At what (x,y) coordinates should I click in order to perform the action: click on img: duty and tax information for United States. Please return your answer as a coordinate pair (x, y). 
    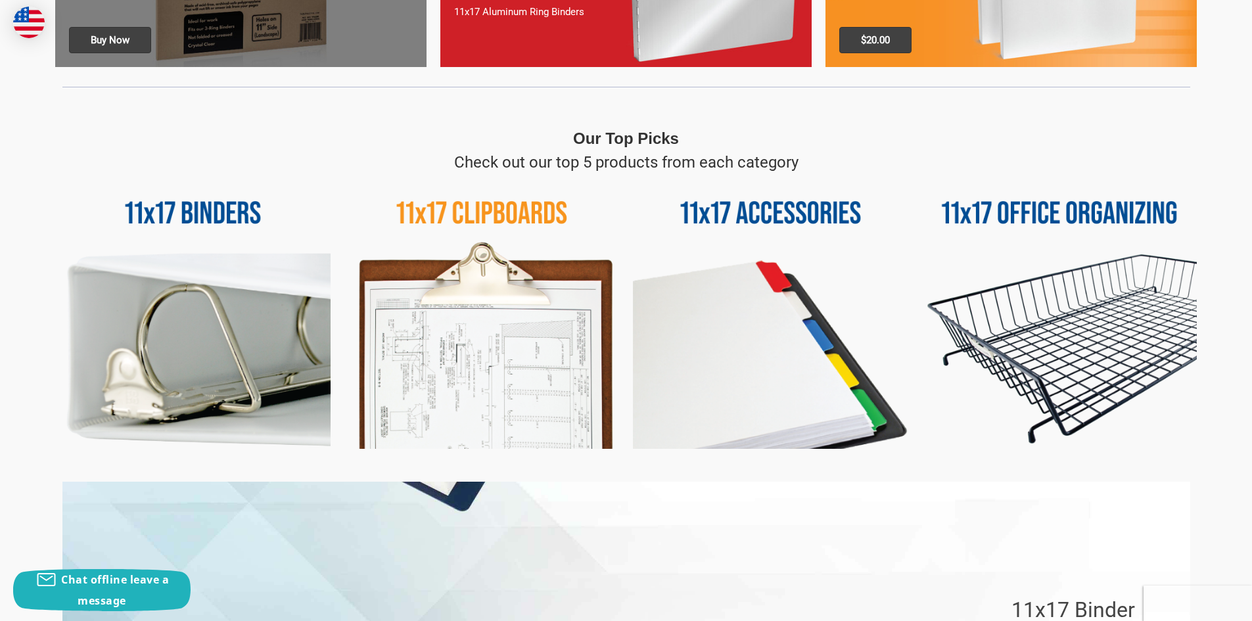
    Looking at the image, I should click on (29, 22).